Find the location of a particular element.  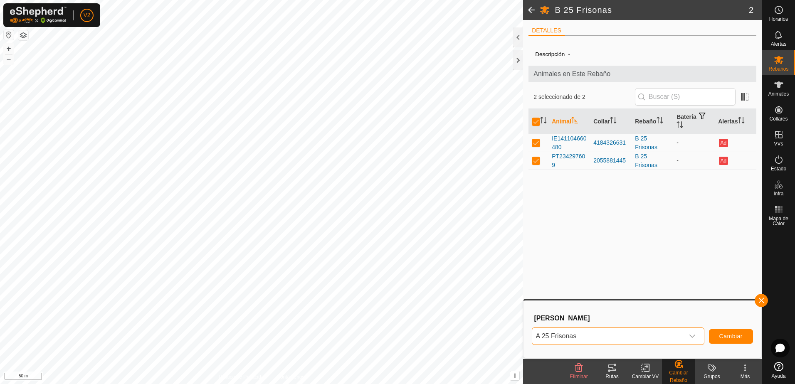

span: Alertas is located at coordinates (779, 44).